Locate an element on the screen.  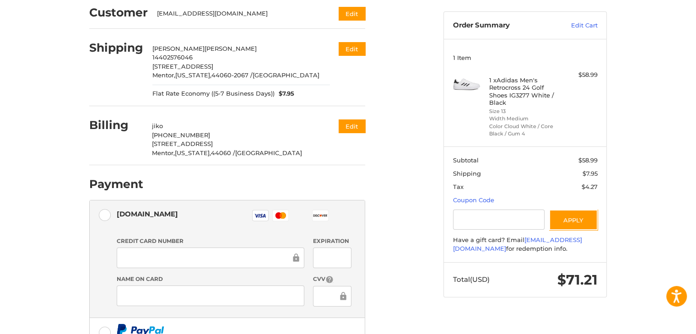
span: Subtotal is located at coordinates (466, 160).